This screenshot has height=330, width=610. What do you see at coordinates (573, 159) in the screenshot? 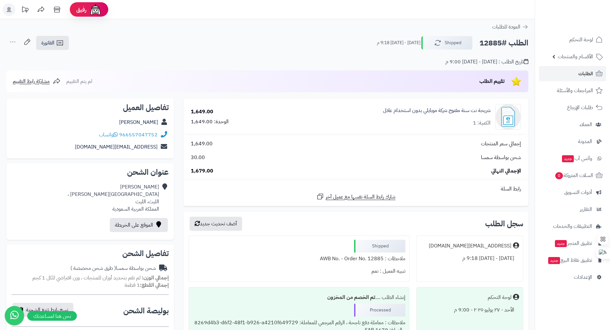
I see `a: وآتس آبجديد` at bounding box center [573, 159].